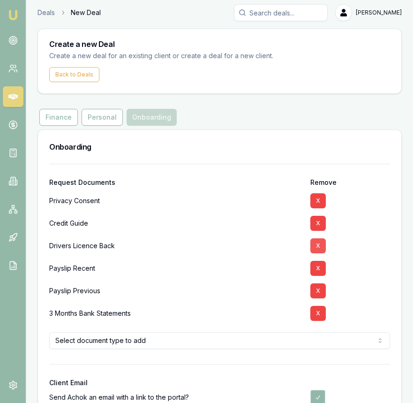  What do you see at coordinates (102, 117) in the screenshot?
I see `button: Personal` at bounding box center [102, 117].